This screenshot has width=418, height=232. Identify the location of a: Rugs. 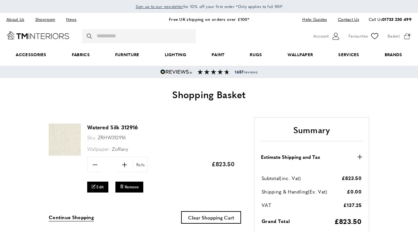
(256, 54).